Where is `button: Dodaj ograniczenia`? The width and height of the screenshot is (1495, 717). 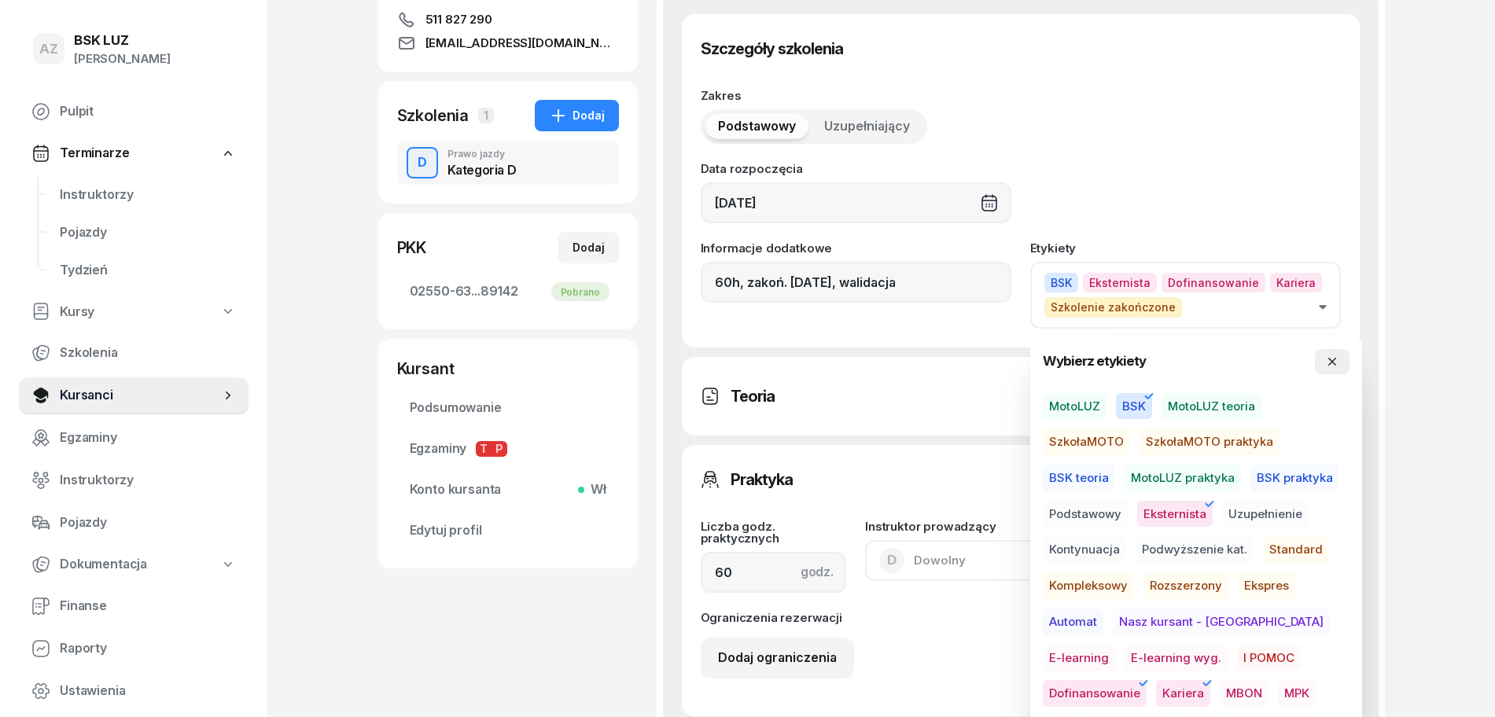
button: Dodaj ograniczenia is located at coordinates (777, 658).